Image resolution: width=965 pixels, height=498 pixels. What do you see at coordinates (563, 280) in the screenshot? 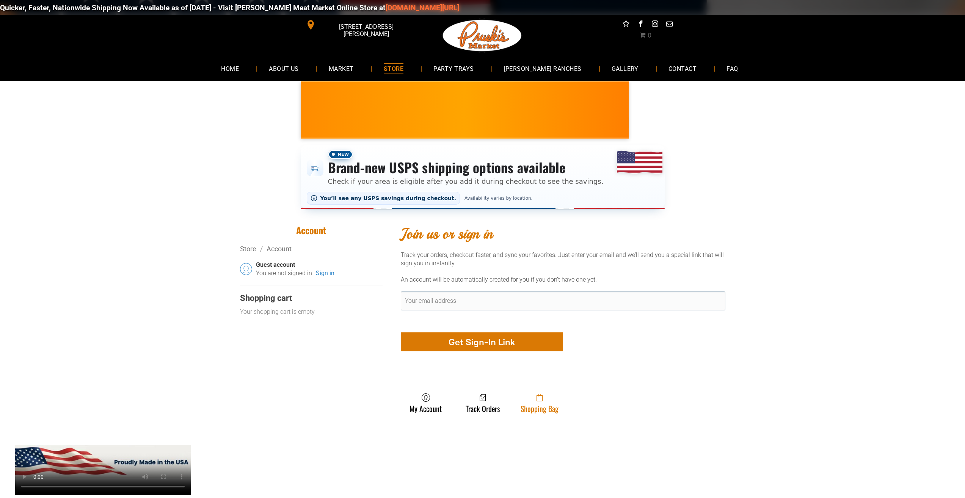
I see `div: An account will be automatically created for you if you don’t have one yet.` at bounding box center [563, 280].